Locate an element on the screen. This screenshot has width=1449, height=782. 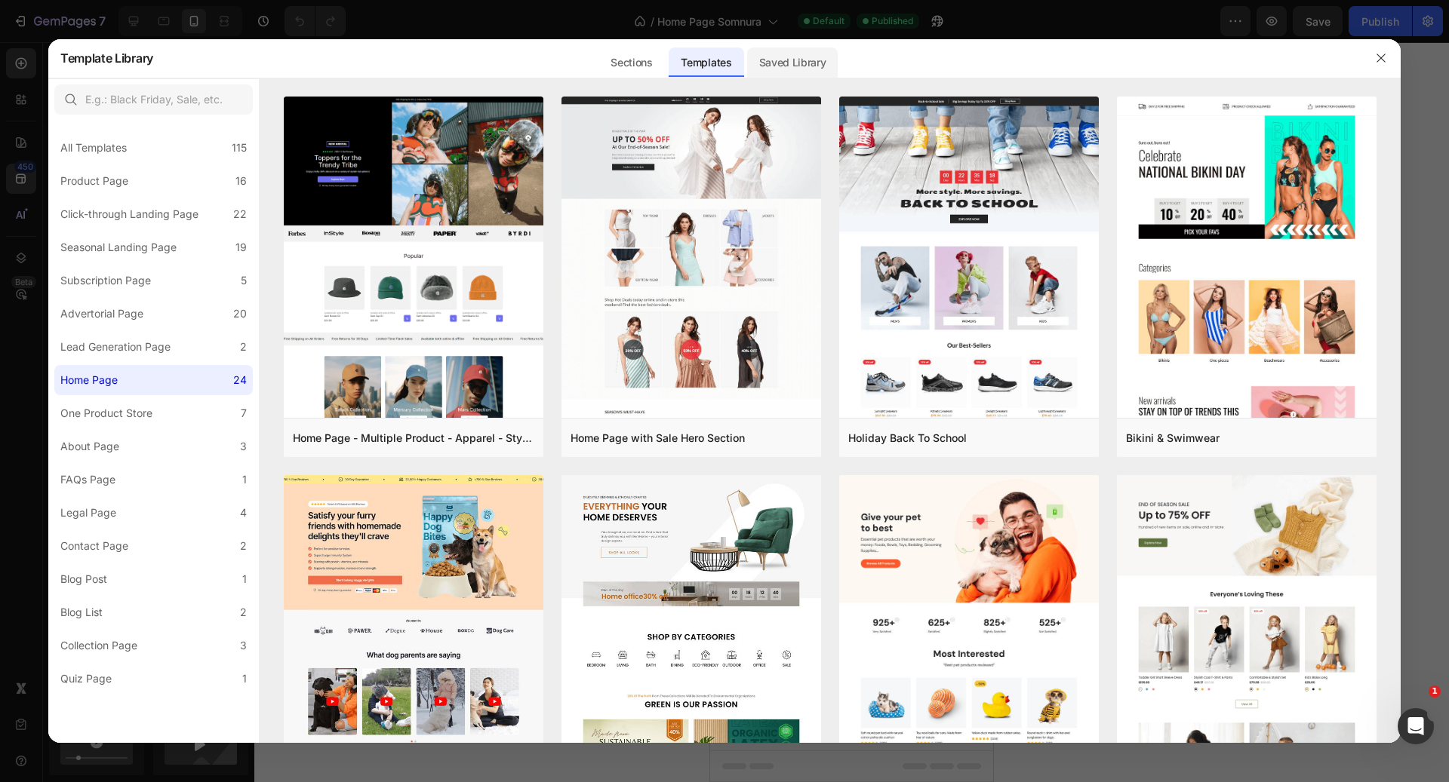
div: Bikini & Swimwear is located at coordinates (1173, 438).